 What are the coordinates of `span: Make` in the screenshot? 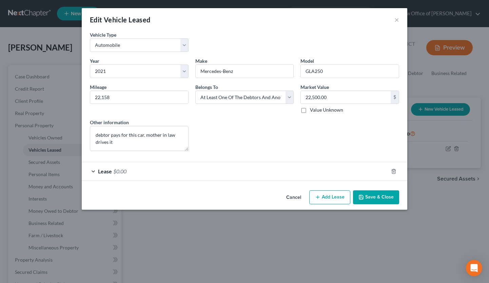 It's located at (201, 61).